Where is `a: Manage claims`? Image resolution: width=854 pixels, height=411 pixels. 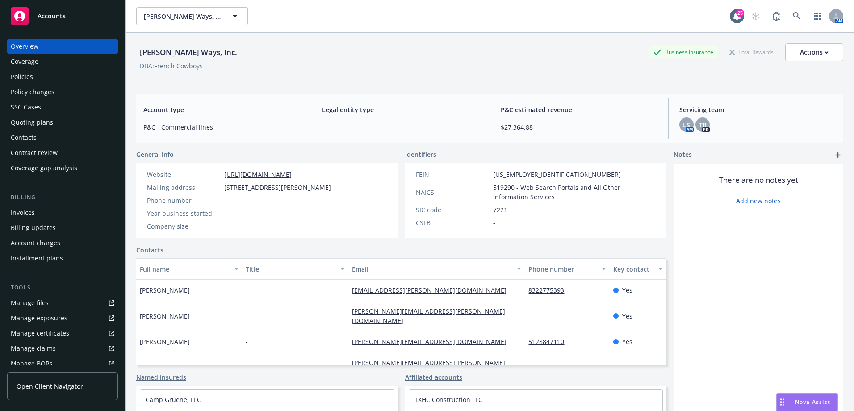
a: Manage claims is located at coordinates (63, 348).